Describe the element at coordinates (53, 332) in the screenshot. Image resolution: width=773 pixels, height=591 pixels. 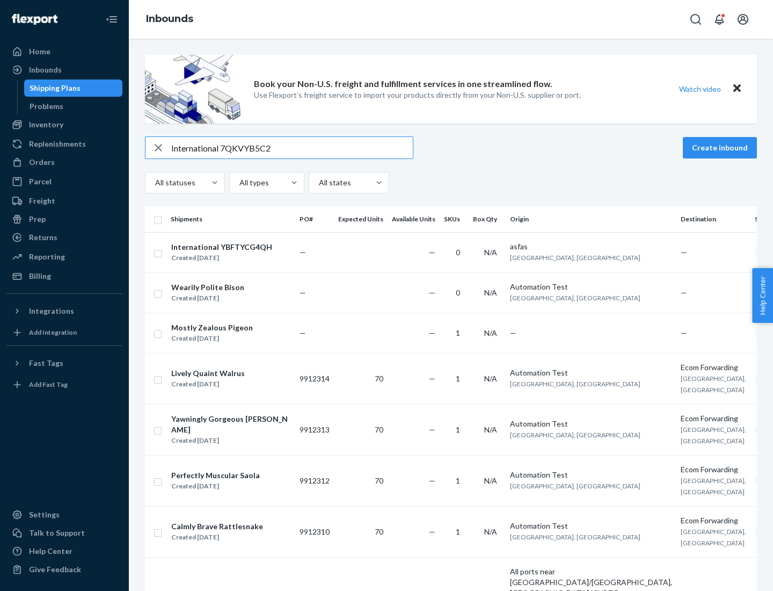
I see `div: Add Integration` at that location.